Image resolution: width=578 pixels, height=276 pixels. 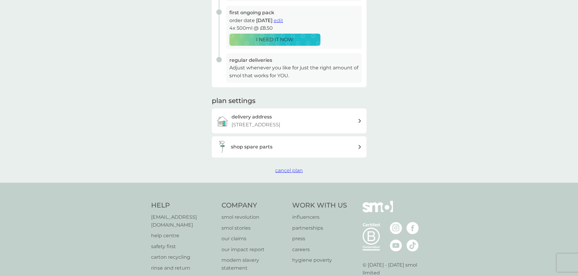 I want to click on p: safety first, so click(x=183, y=247).